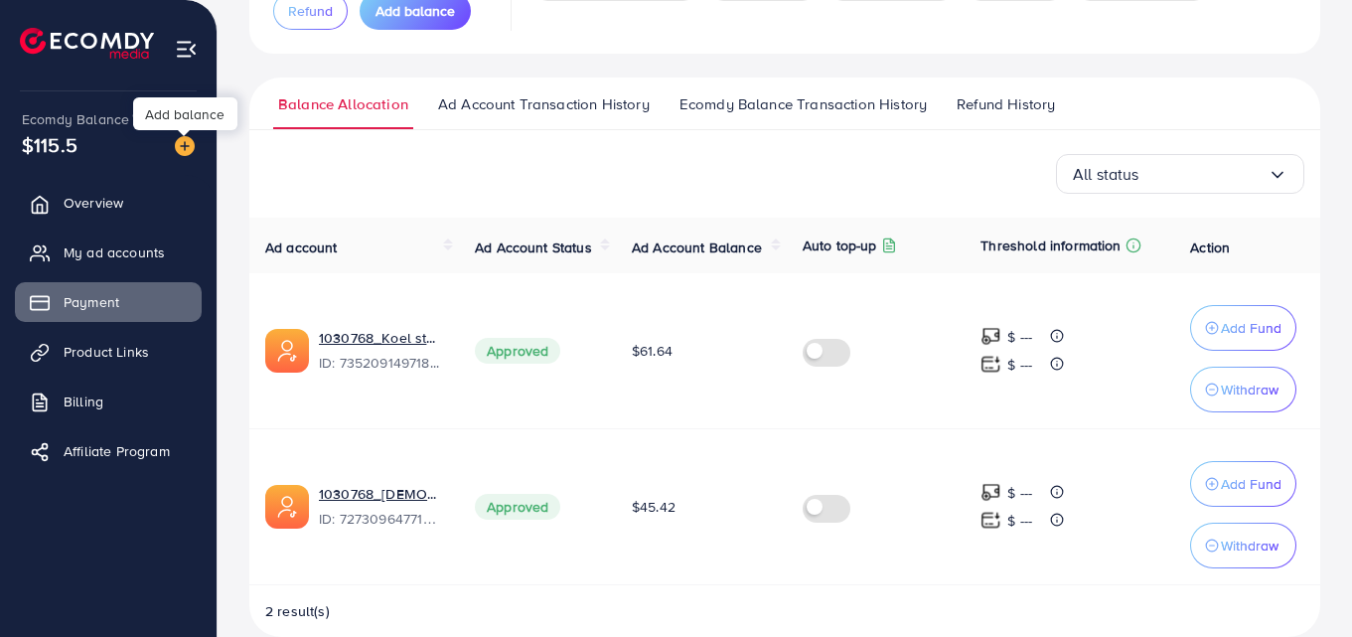  Describe the element at coordinates (651, 351) in the screenshot. I see `span: $61.64` at that location.